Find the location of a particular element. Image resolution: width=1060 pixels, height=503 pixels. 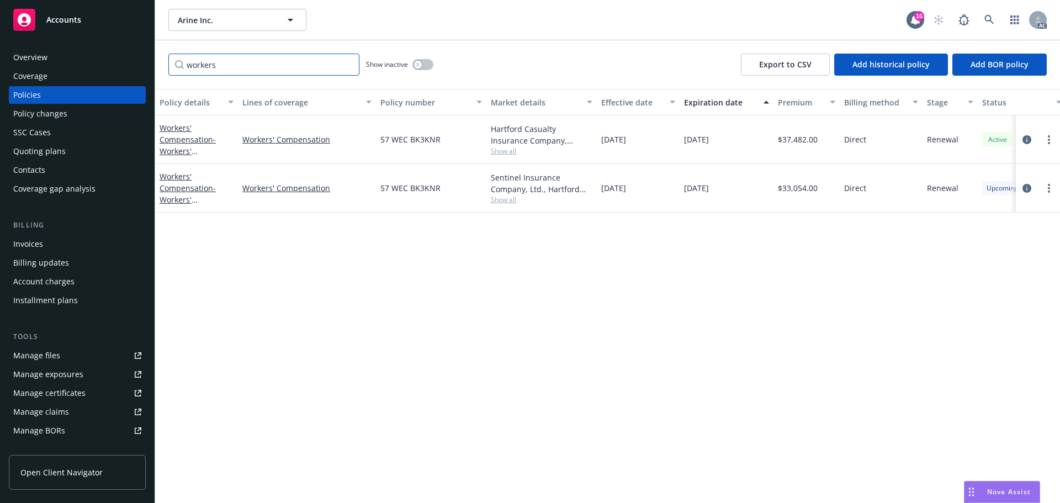

a: Manage files is located at coordinates (77, 355).